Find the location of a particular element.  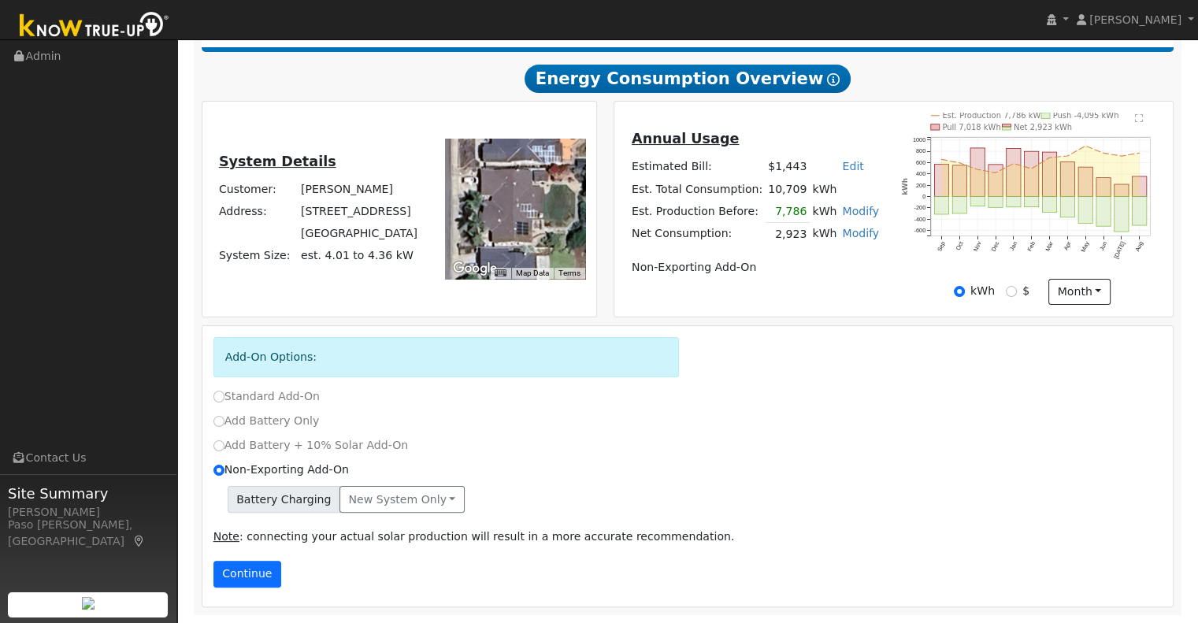

u: System Details is located at coordinates (277, 161).